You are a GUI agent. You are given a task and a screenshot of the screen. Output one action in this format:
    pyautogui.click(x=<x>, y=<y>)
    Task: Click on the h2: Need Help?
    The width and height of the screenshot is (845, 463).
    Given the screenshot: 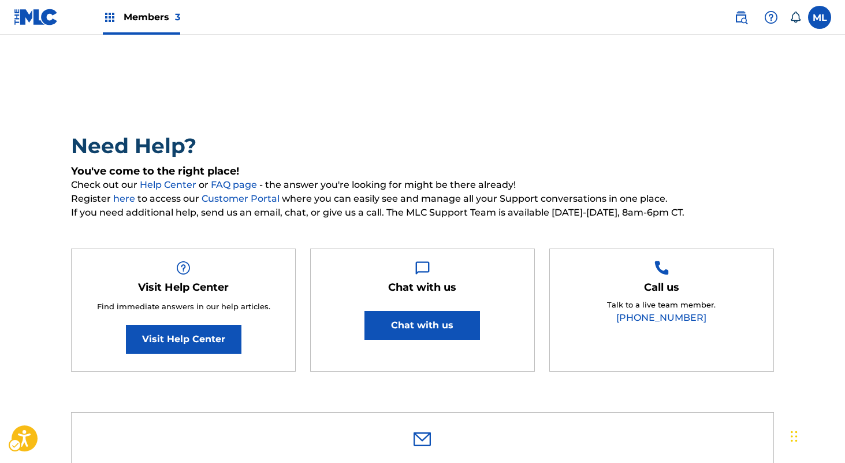 What is the action you would take?
    pyautogui.click(x=422, y=146)
    